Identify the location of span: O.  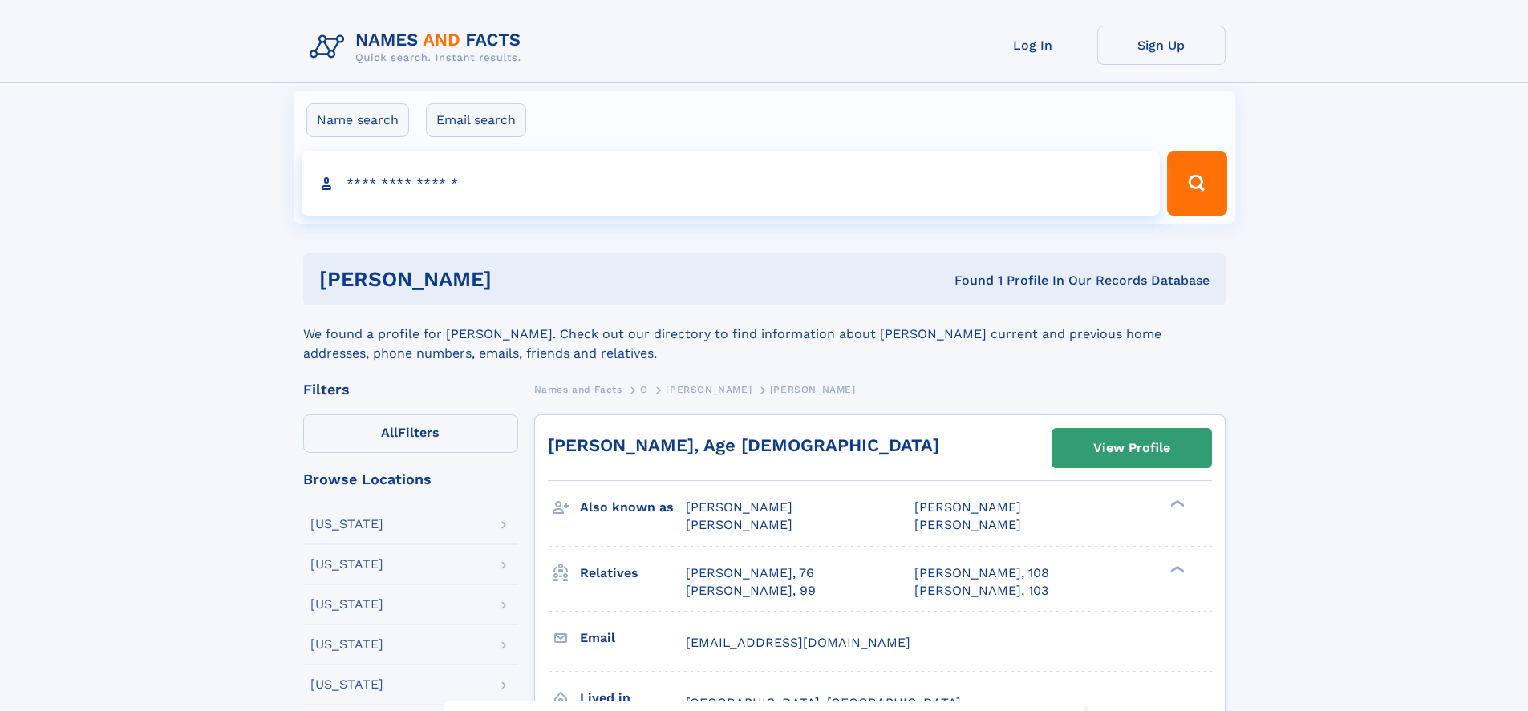
(644, 390).